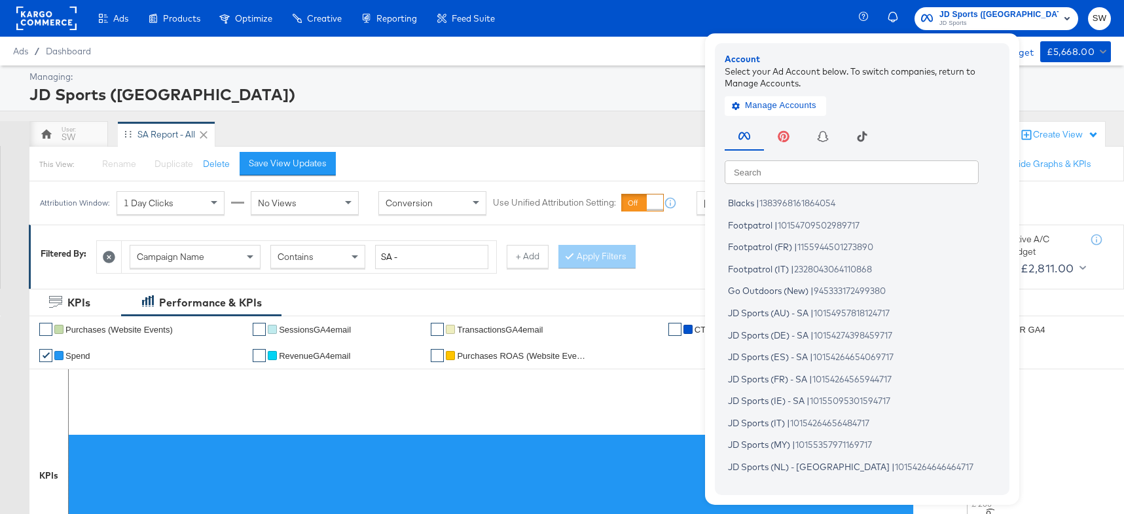  What do you see at coordinates (287, 163) in the screenshot?
I see `div: Save View Updates` at bounding box center [287, 163].